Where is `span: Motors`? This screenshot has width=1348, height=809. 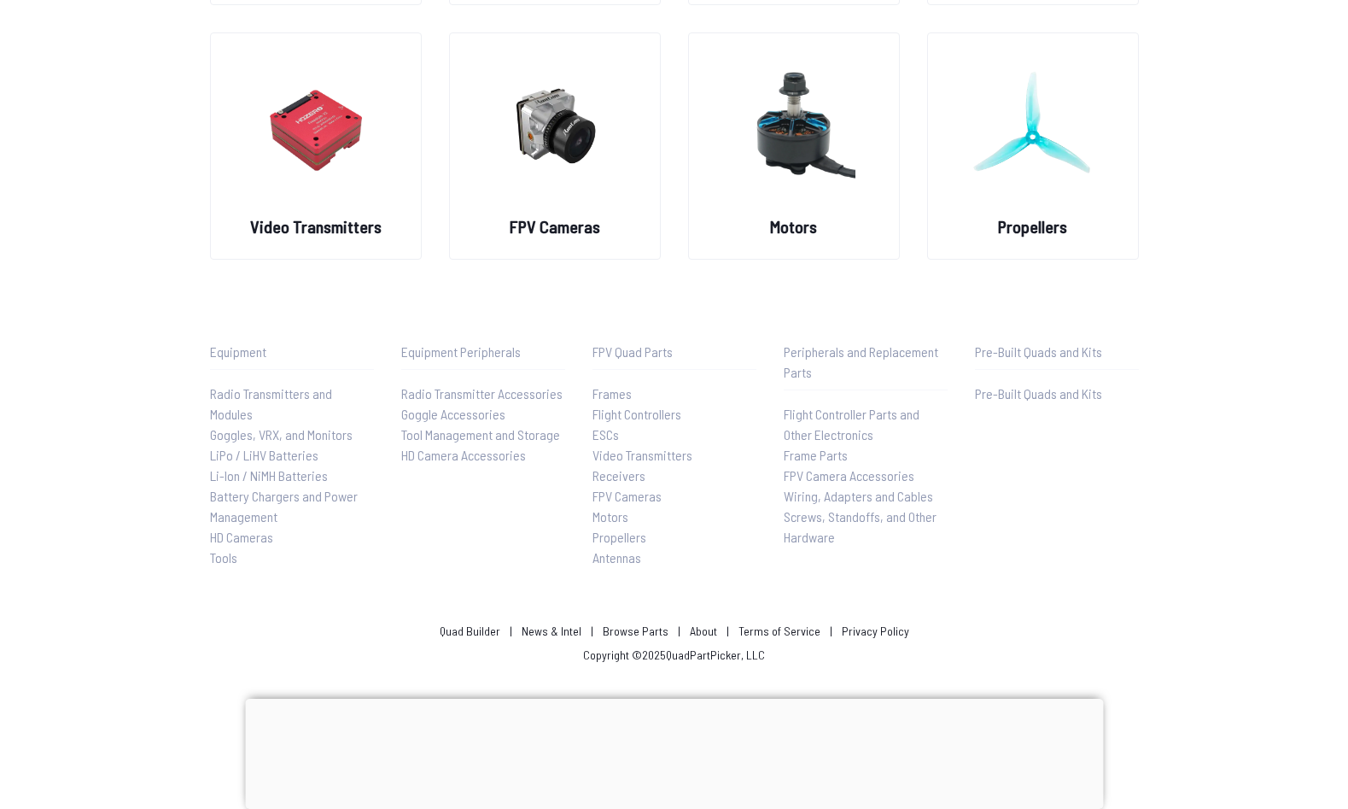 span: Motors is located at coordinates (610, 516).